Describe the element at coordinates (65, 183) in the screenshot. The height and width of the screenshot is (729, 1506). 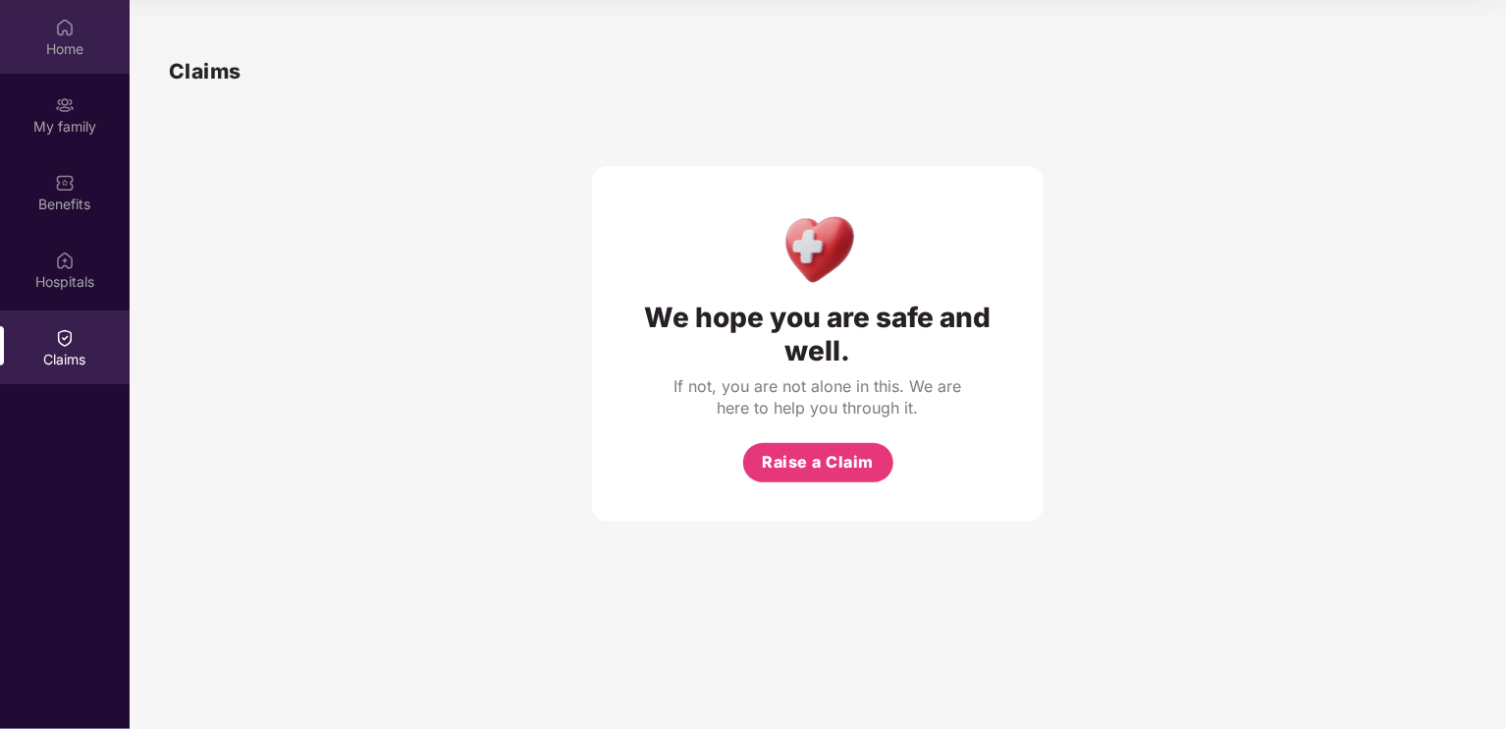
I see `img: svg+xml;base64,PHN2ZyBpZD0iQmVuZWZpdHMiIHhtbG5zPSJodHRwOi8vd3d3LnczLm9yZy8yMDAwL3N2ZyIgd2lkdGg9Ij...` at that location.